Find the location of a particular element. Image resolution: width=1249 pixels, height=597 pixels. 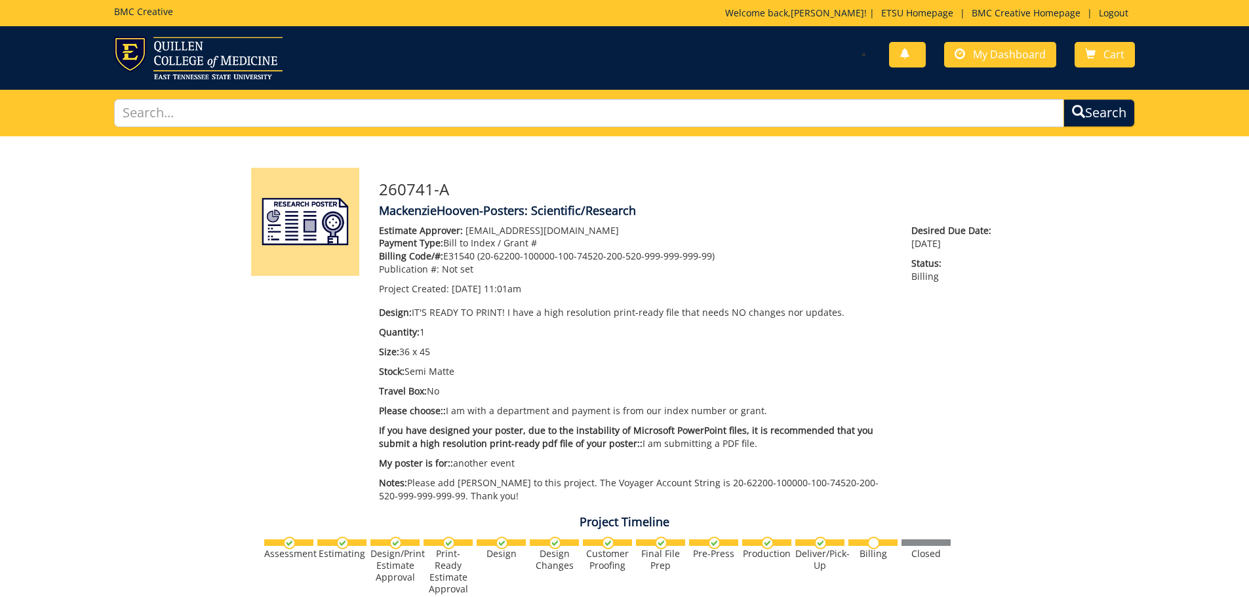

p: Welcome back, ! | | | is located at coordinates (929, 13).